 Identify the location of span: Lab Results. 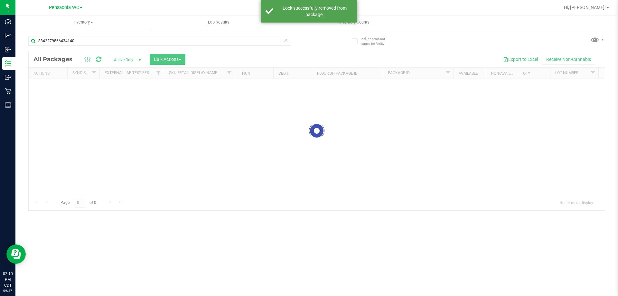
(219, 22).